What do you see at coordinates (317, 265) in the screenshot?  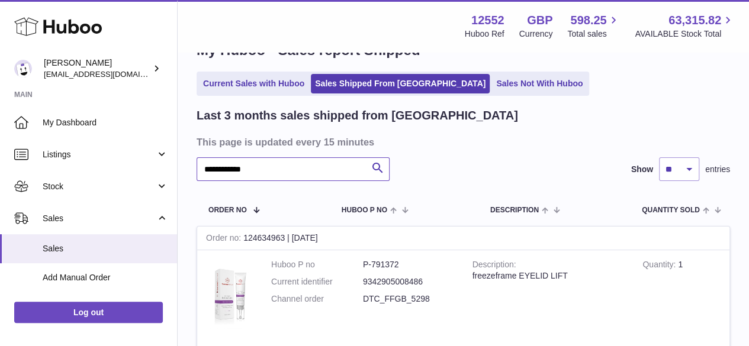 I see `dt: Huboo P no` at bounding box center [317, 265].